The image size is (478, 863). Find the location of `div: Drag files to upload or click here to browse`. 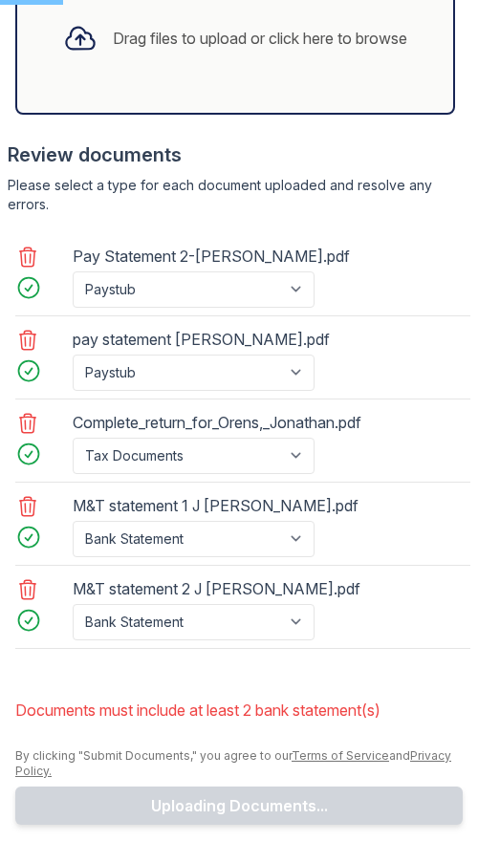

div: Drag files to upload or click here to browse is located at coordinates (260, 38).